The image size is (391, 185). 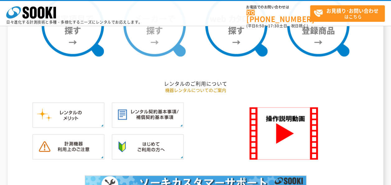 I want to click on span: お電話でのお問い合わせは, so click(x=278, y=7).